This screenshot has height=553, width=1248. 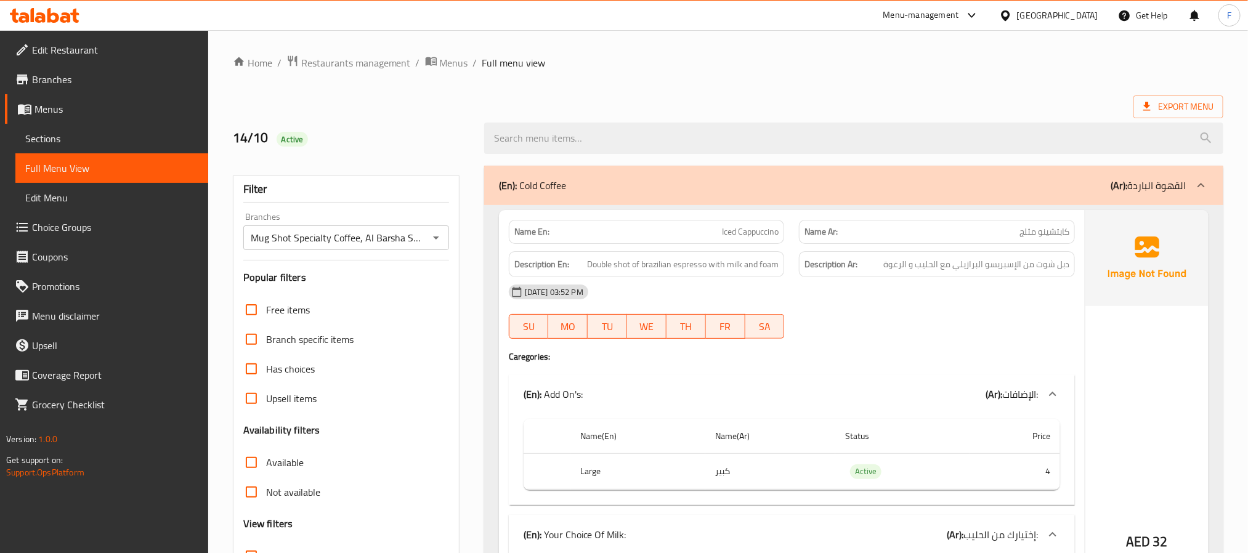 What do you see at coordinates (568, 326) in the screenshot?
I see `span: MO` at bounding box center [568, 326].